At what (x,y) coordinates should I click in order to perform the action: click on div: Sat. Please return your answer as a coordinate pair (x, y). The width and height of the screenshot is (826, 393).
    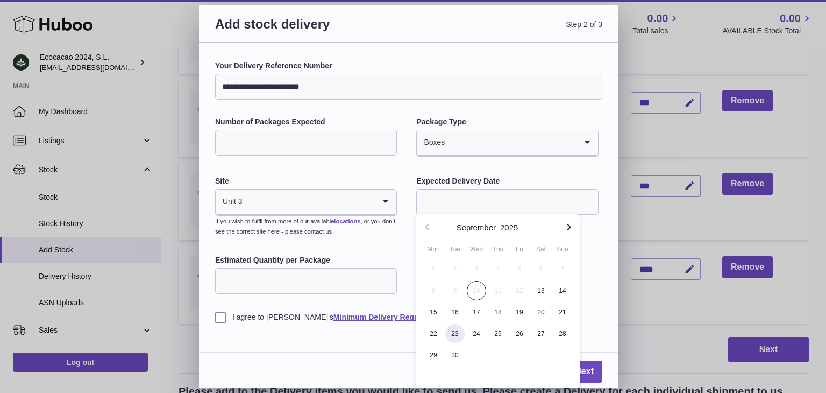
    Looking at the image, I should click on (541, 249).